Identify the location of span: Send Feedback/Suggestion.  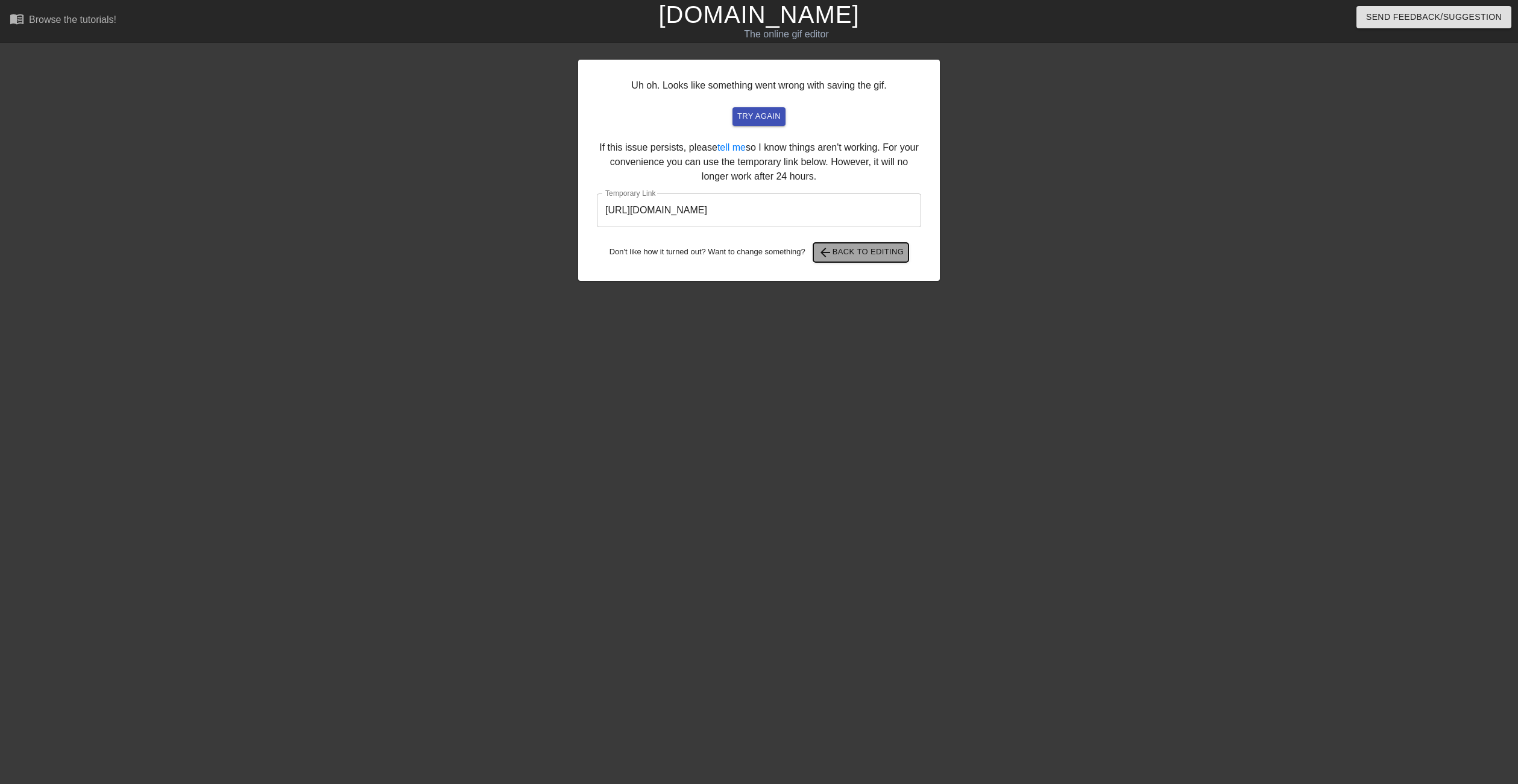
(1434, 17).